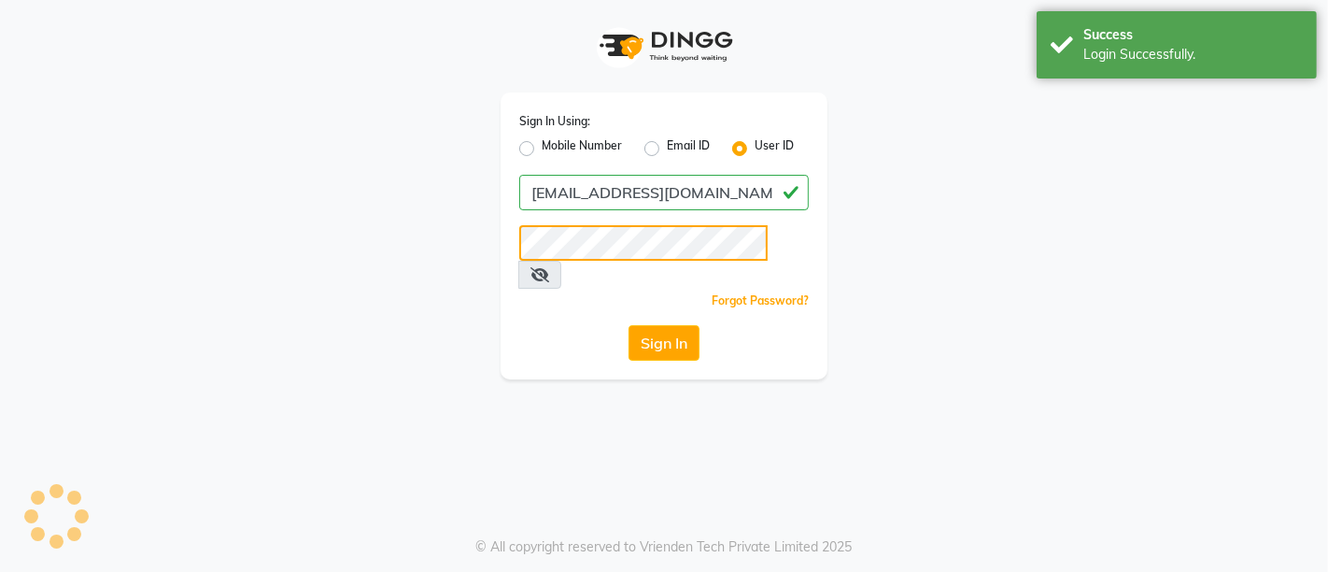 This screenshot has height=572, width=1328. I want to click on label: Sign In Using:, so click(555, 121).